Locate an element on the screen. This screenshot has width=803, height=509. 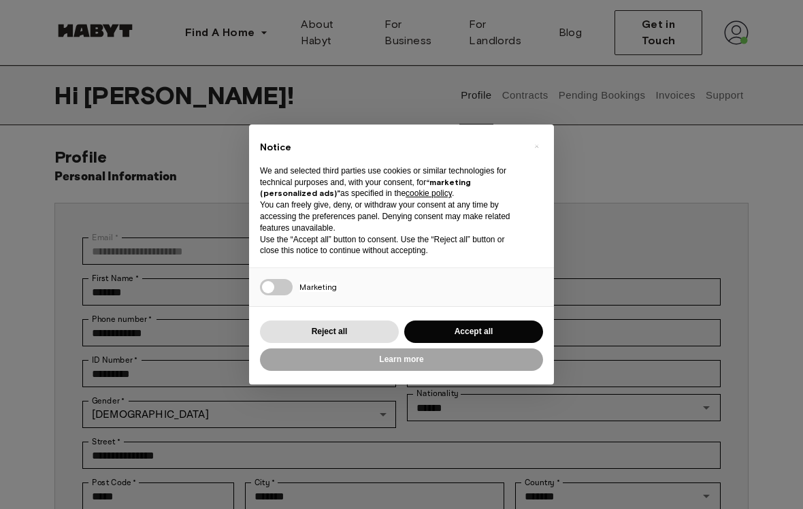
button: Close this notice is located at coordinates (536, 146).